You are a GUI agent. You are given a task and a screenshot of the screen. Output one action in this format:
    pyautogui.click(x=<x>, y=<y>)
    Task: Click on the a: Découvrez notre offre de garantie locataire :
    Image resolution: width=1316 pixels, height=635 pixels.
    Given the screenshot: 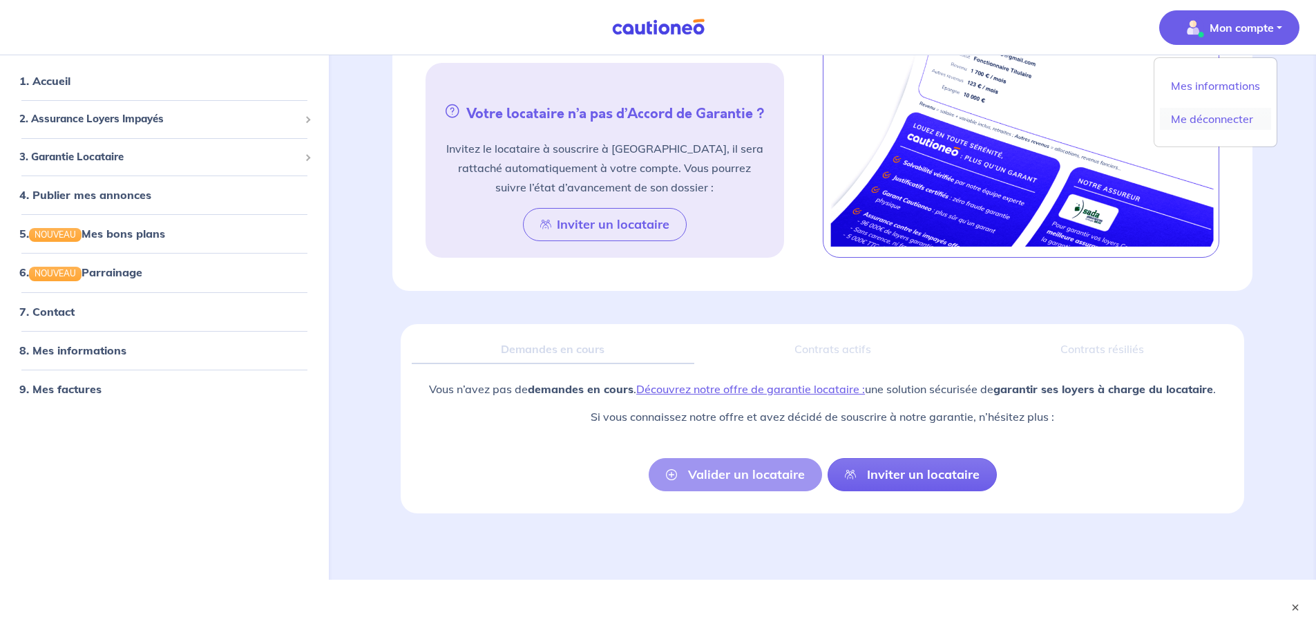 What is the action you would take?
    pyautogui.click(x=750, y=389)
    